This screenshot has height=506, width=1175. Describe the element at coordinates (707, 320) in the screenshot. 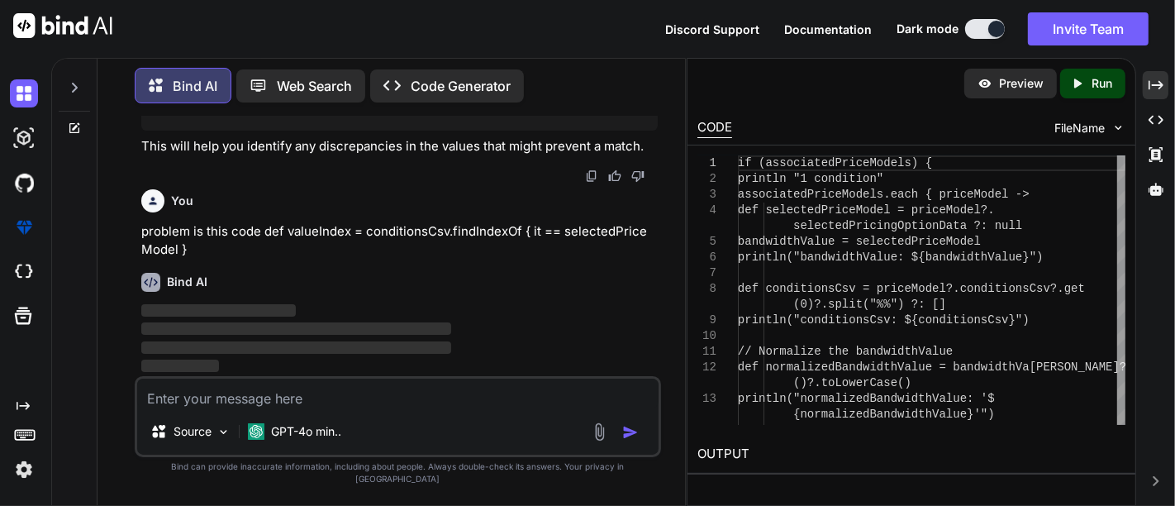

I see `div: 9` at that location.